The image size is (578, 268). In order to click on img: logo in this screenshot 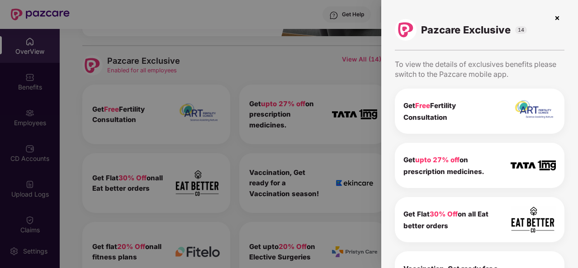, I will do `click(406, 30)`.